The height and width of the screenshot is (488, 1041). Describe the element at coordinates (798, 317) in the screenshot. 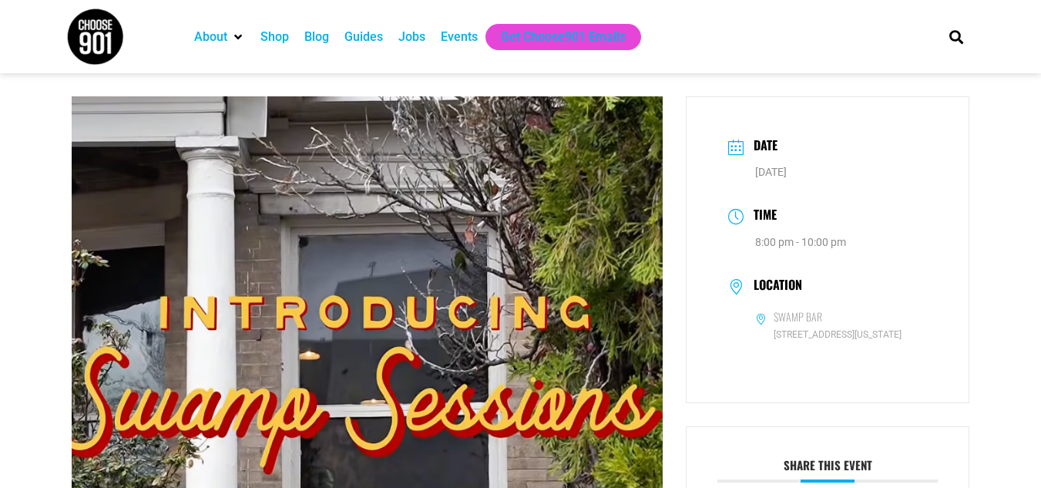

I see `h6: Swamp Bar` at that location.